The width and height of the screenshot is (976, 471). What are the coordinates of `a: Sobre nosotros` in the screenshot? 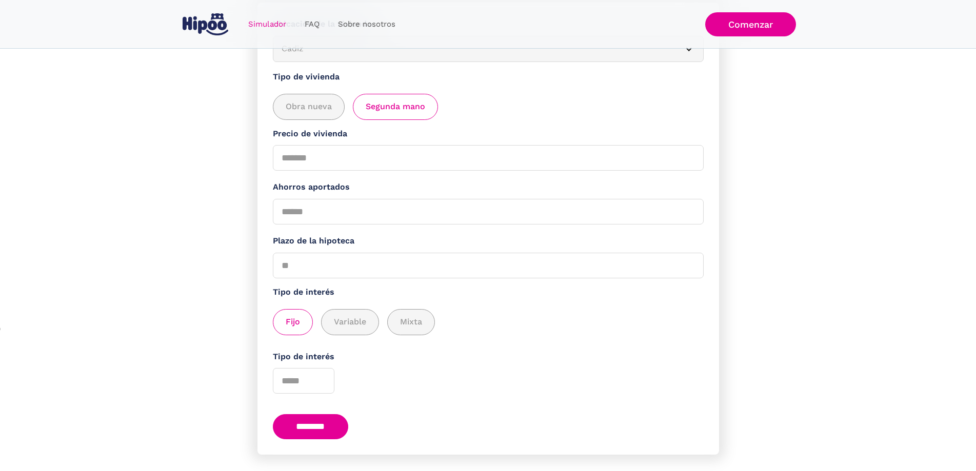 It's located at (367, 24).